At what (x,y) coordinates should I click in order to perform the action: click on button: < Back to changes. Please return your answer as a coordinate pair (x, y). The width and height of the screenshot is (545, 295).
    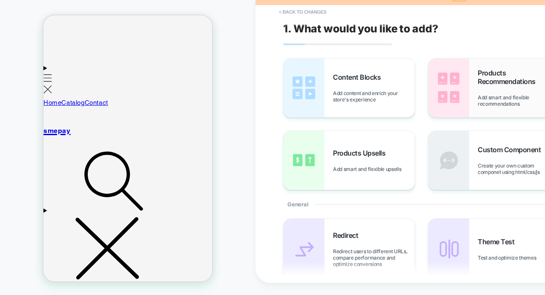
    Looking at the image, I should click on (303, 12).